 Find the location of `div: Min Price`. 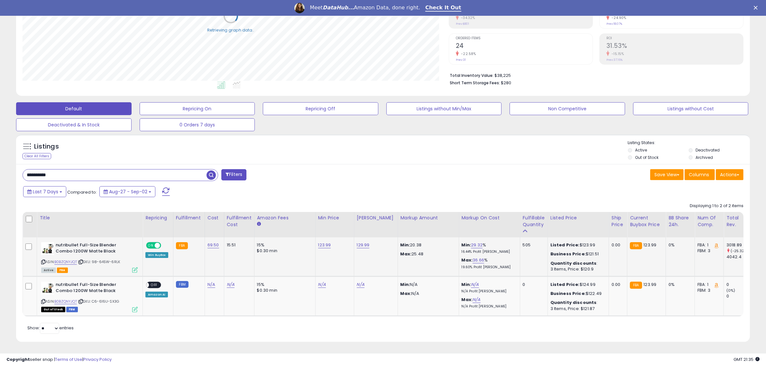

div: Min Price is located at coordinates (335, 218).